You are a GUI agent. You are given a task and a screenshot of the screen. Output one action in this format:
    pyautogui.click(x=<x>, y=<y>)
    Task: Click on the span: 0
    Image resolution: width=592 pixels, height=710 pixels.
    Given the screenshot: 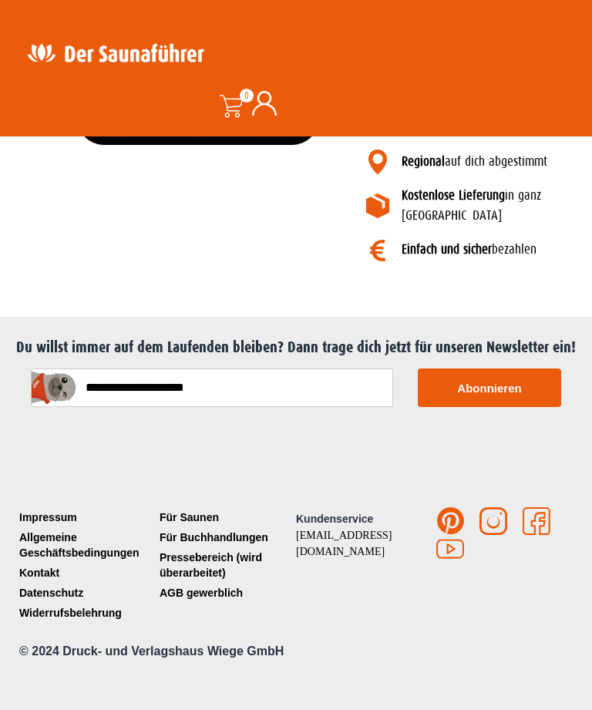 What is the action you would take?
    pyautogui.click(x=247, y=96)
    